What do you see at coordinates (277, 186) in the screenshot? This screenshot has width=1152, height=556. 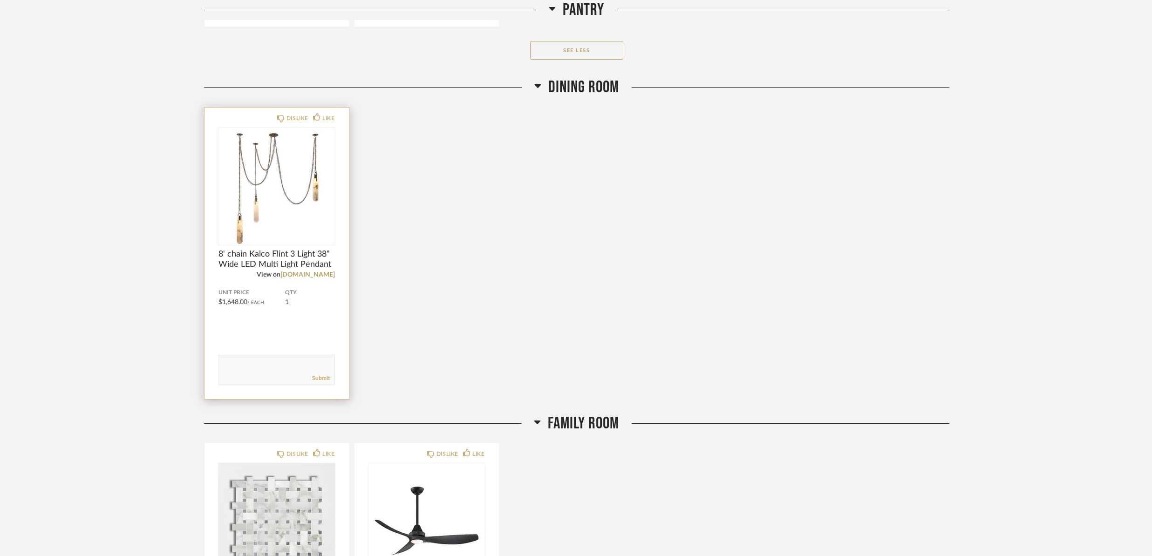 I see `img: undefined` at bounding box center [277, 186].